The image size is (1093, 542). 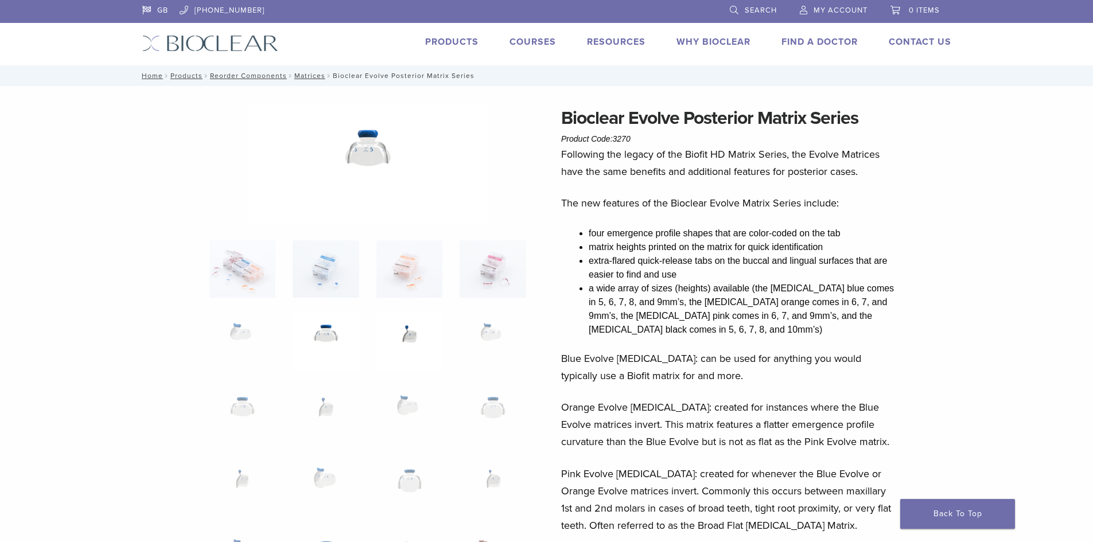 What do you see at coordinates (325, 414) in the screenshot?
I see `img: Bioclear Evolve Posterior Matrix Series - Image 10` at bounding box center [325, 414].